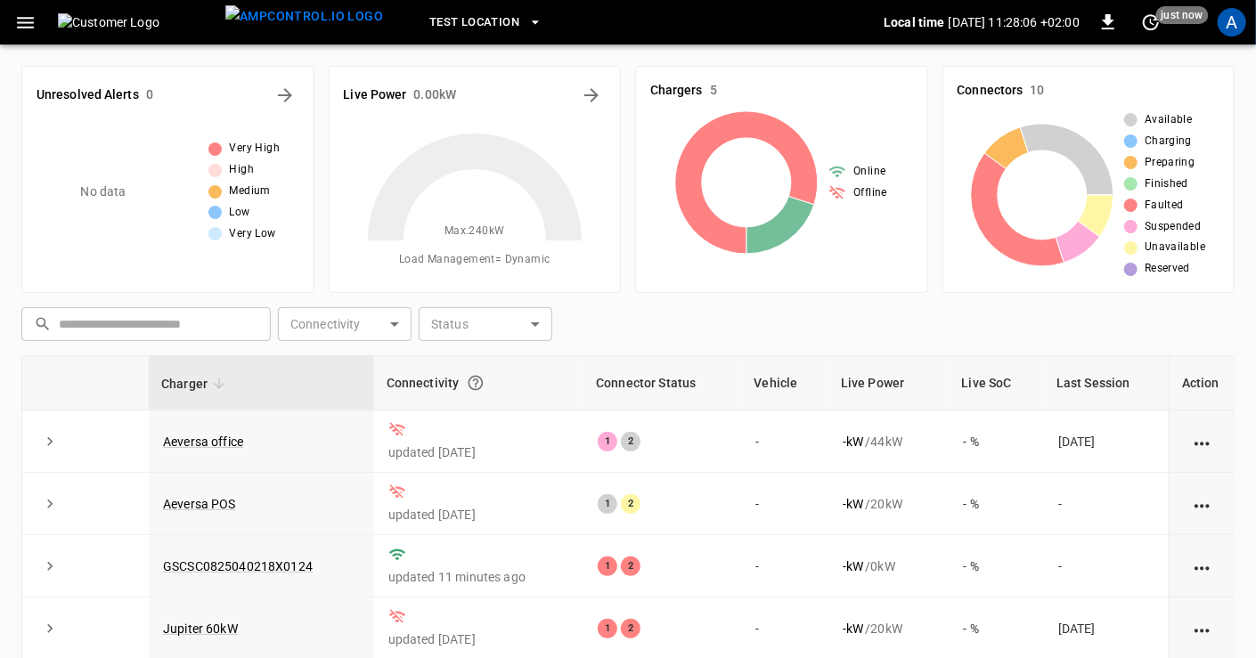 The width and height of the screenshot is (1256, 658). What do you see at coordinates (1038, 91) in the screenshot?
I see `h6: 10` at bounding box center [1038, 91].